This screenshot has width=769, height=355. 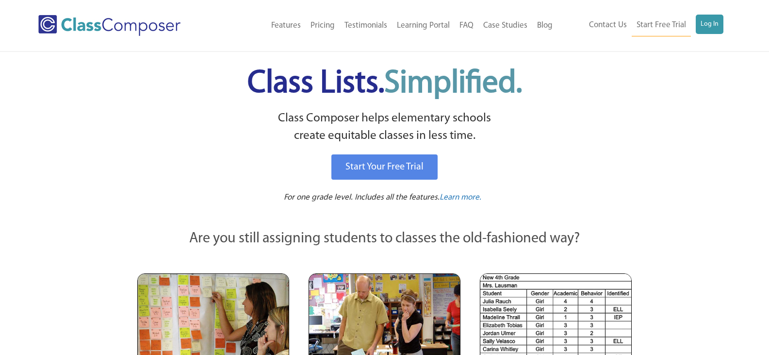 I want to click on span: Class Lists., so click(x=385, y=83).